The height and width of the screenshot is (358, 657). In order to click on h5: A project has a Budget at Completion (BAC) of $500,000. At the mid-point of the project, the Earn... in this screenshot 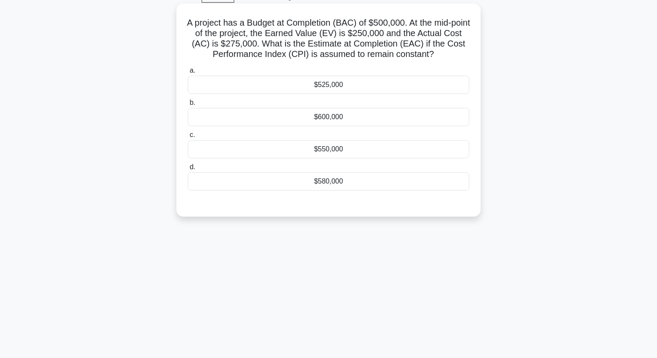, I will do `click(329, 39)`.